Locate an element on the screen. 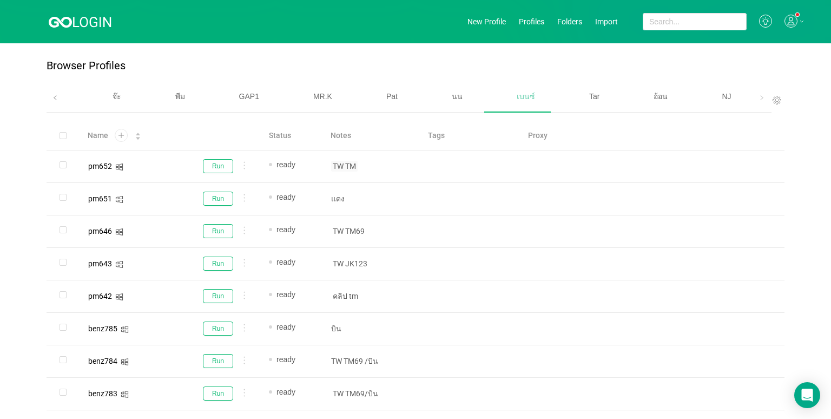  span: GAP1 is located at coordinates (249, 96).